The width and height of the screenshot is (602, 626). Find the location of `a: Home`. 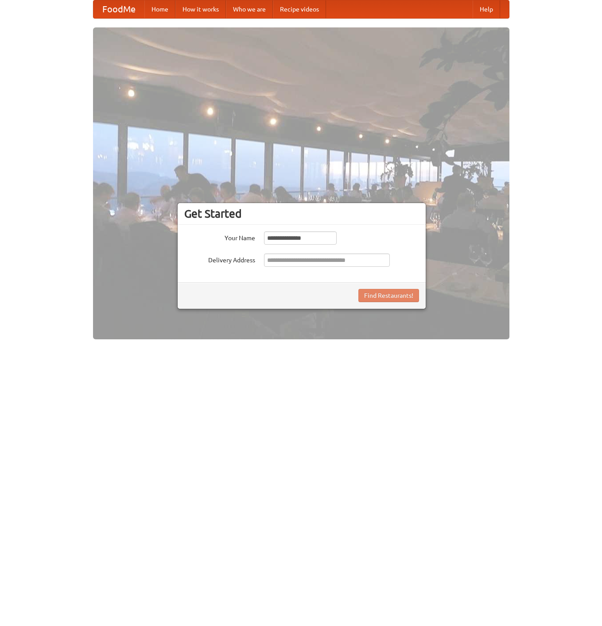

a: Home is located at coordinates (160, 9).